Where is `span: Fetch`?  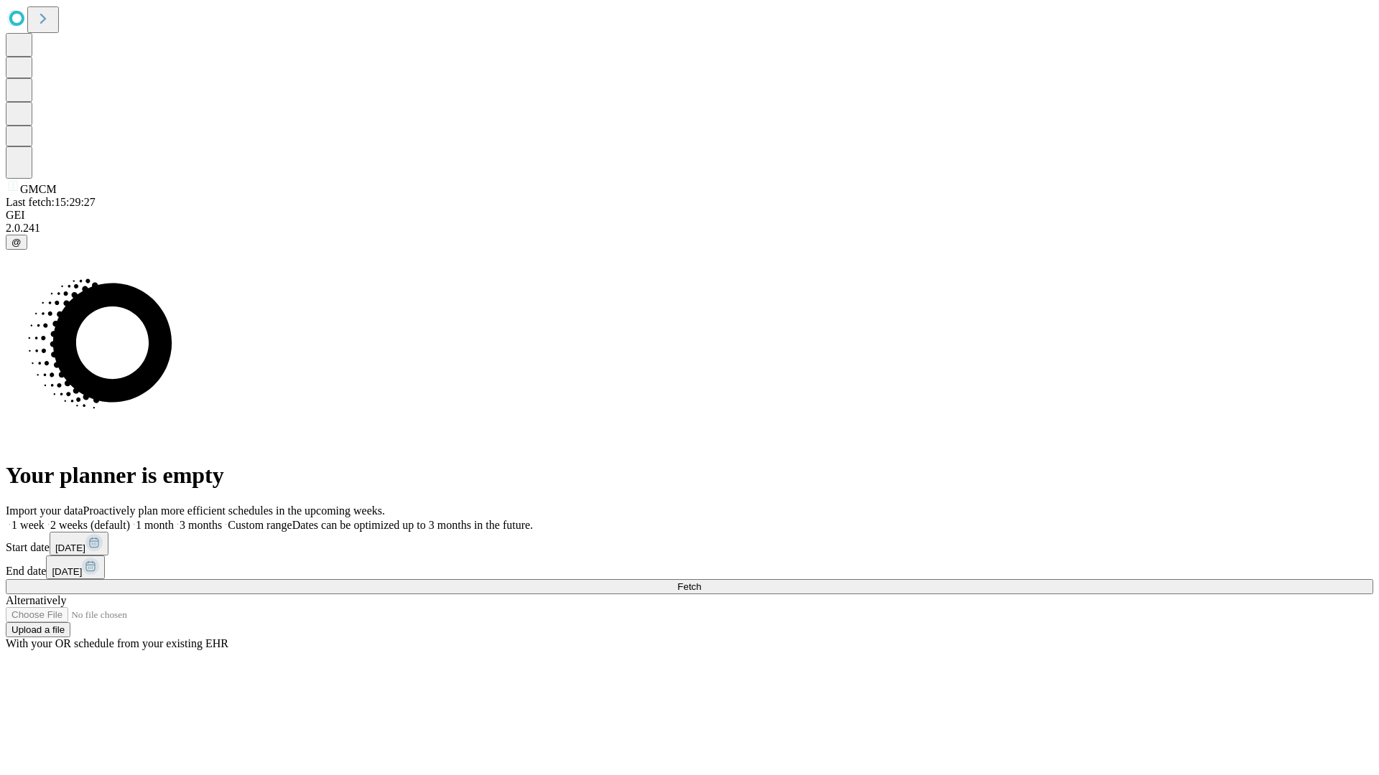 span: Fetch is located at coordinates (689, 587).